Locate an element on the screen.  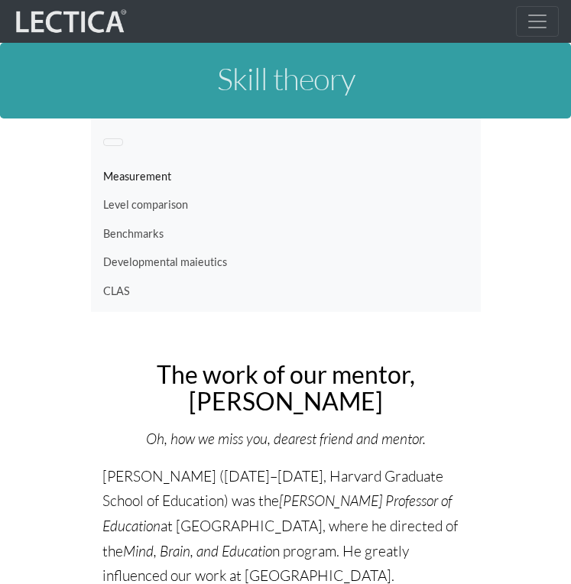
img: lecticalive is located at coordinates (70, 21).